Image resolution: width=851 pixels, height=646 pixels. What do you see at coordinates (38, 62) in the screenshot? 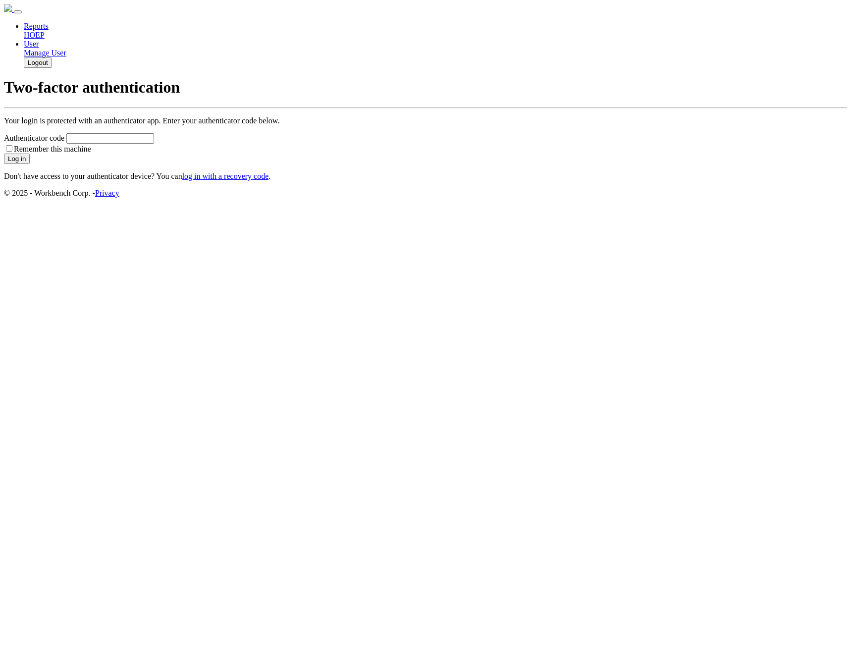
I see `button: Logout` at bounding box center [38, 62].